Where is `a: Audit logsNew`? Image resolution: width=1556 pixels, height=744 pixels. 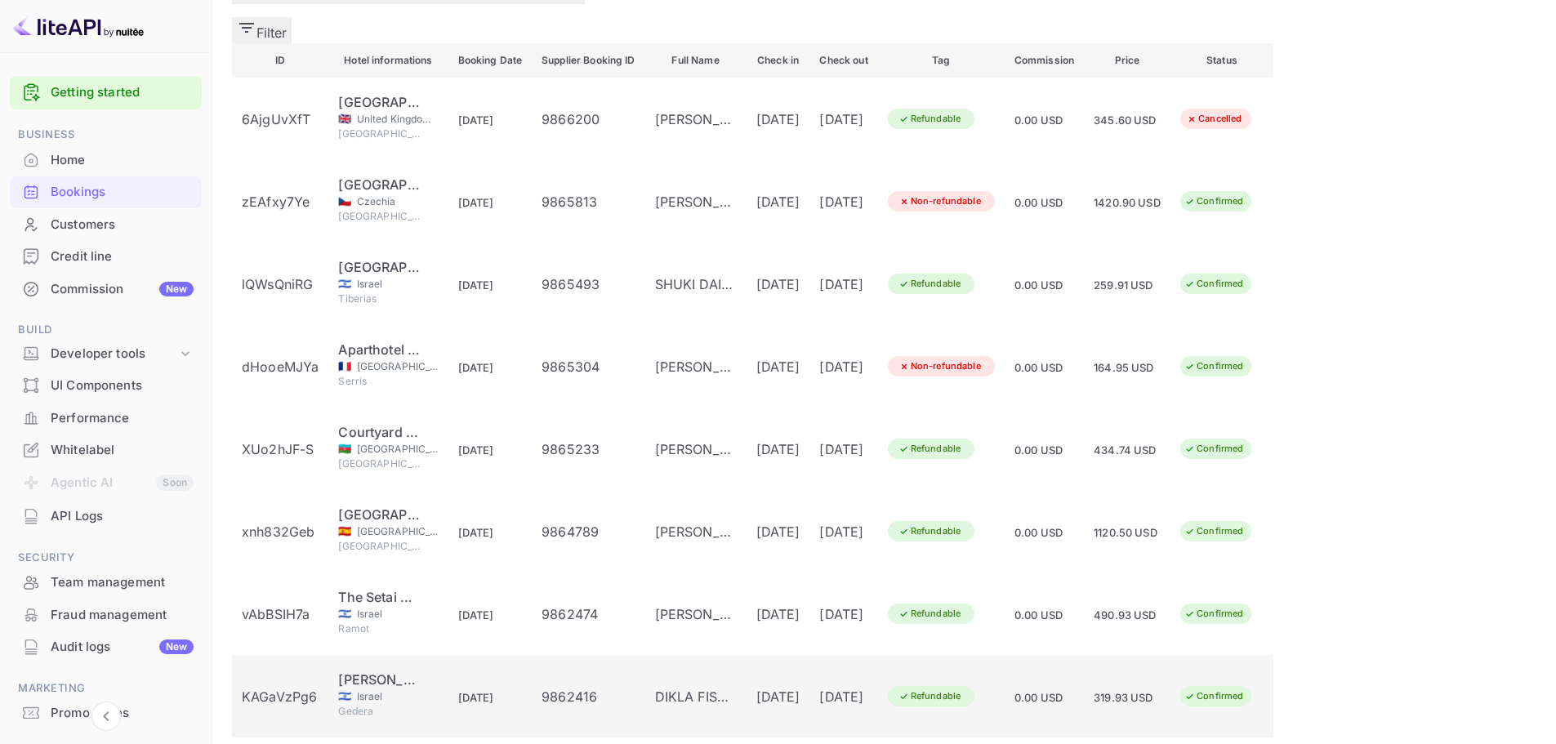 a: Audit logsNew is located at coordinates (105, 646).